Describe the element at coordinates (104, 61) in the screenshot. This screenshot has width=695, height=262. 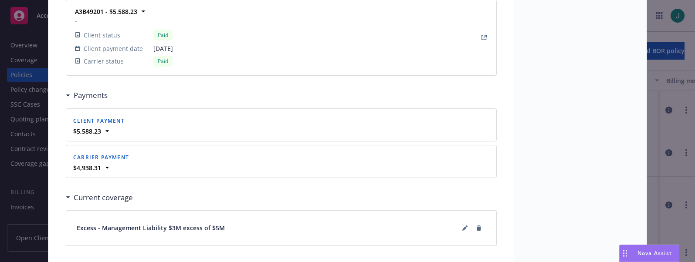
I see `span: Carrier status` at that location.